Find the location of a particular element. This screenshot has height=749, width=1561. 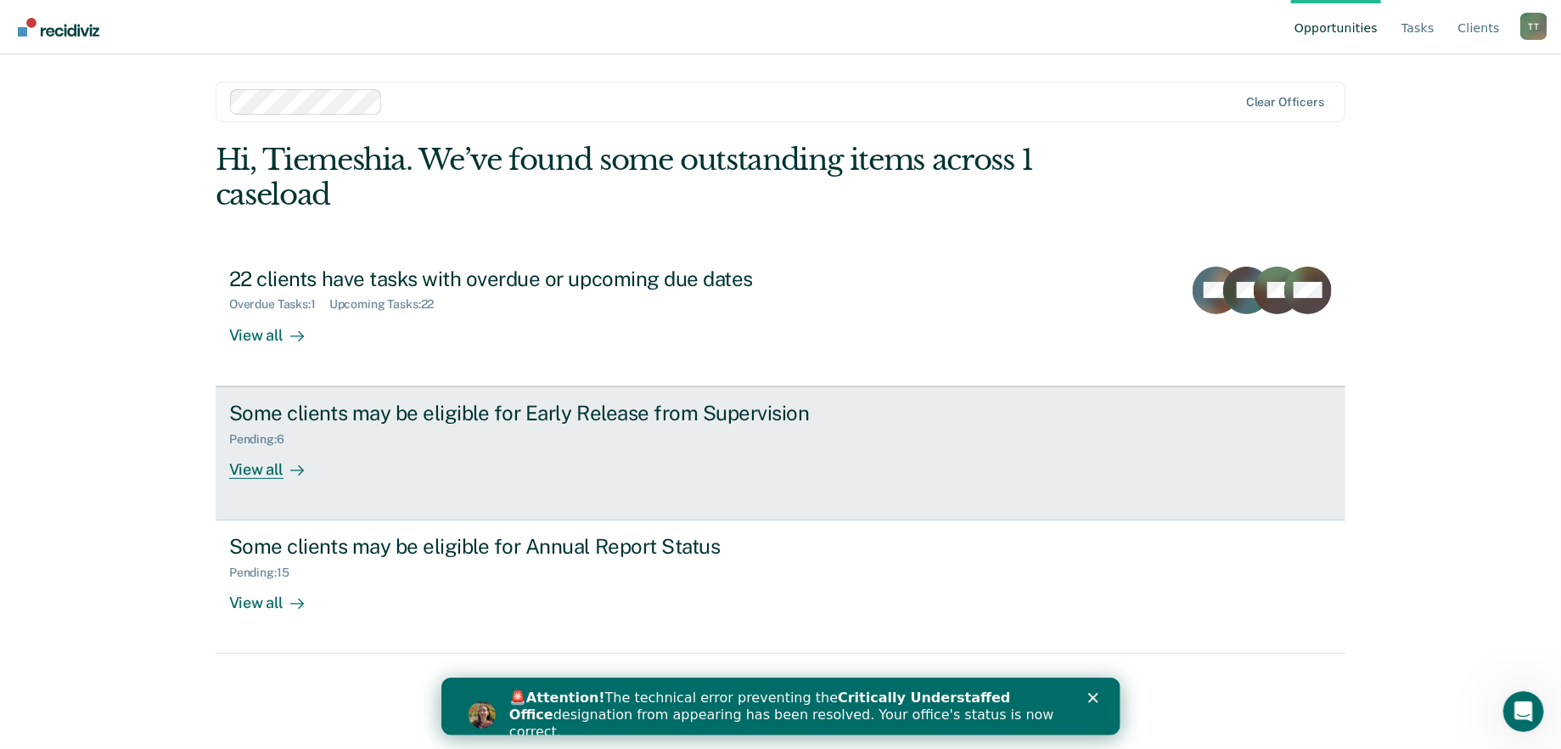

a: Some clients may be eligible for Annual Report StatusPending:15View all is located at coordinates (780, 587).